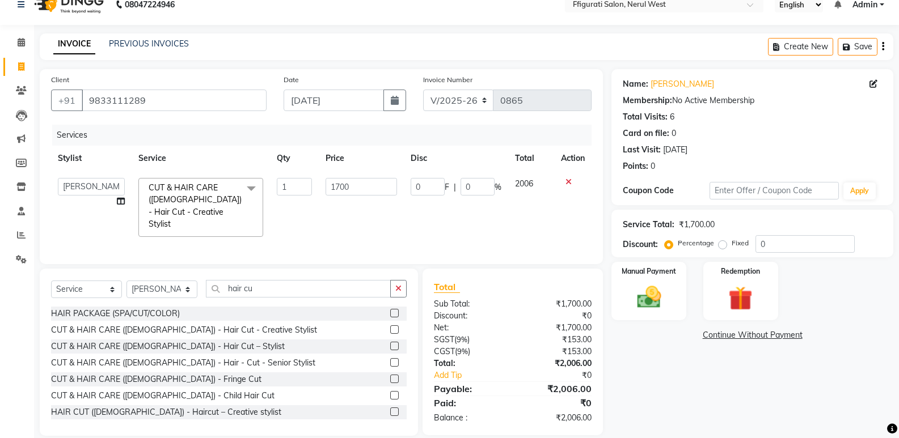  I want to click on label: Percentage, so click(696, 243).